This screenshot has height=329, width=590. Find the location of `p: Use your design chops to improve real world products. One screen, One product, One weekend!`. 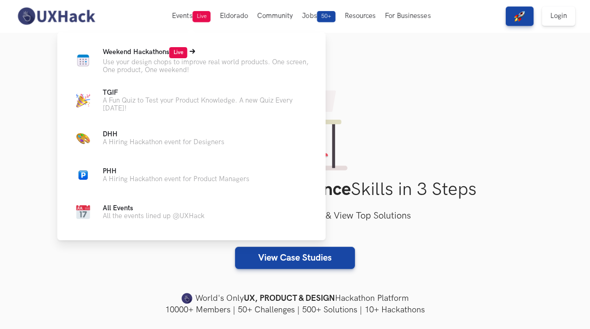

p: Use your design chops to improve real world products. One screen, One product, One weekend! is located at coordinates (207, 66).